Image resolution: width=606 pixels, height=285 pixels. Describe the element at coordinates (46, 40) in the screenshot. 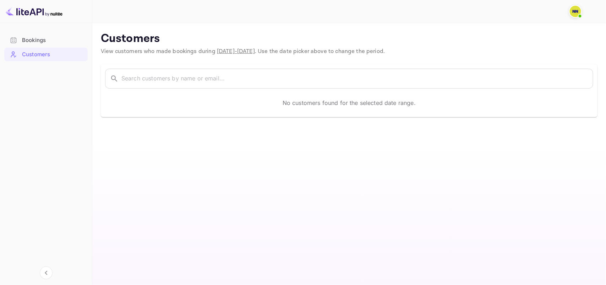

I see `a: Bookings` at that location.